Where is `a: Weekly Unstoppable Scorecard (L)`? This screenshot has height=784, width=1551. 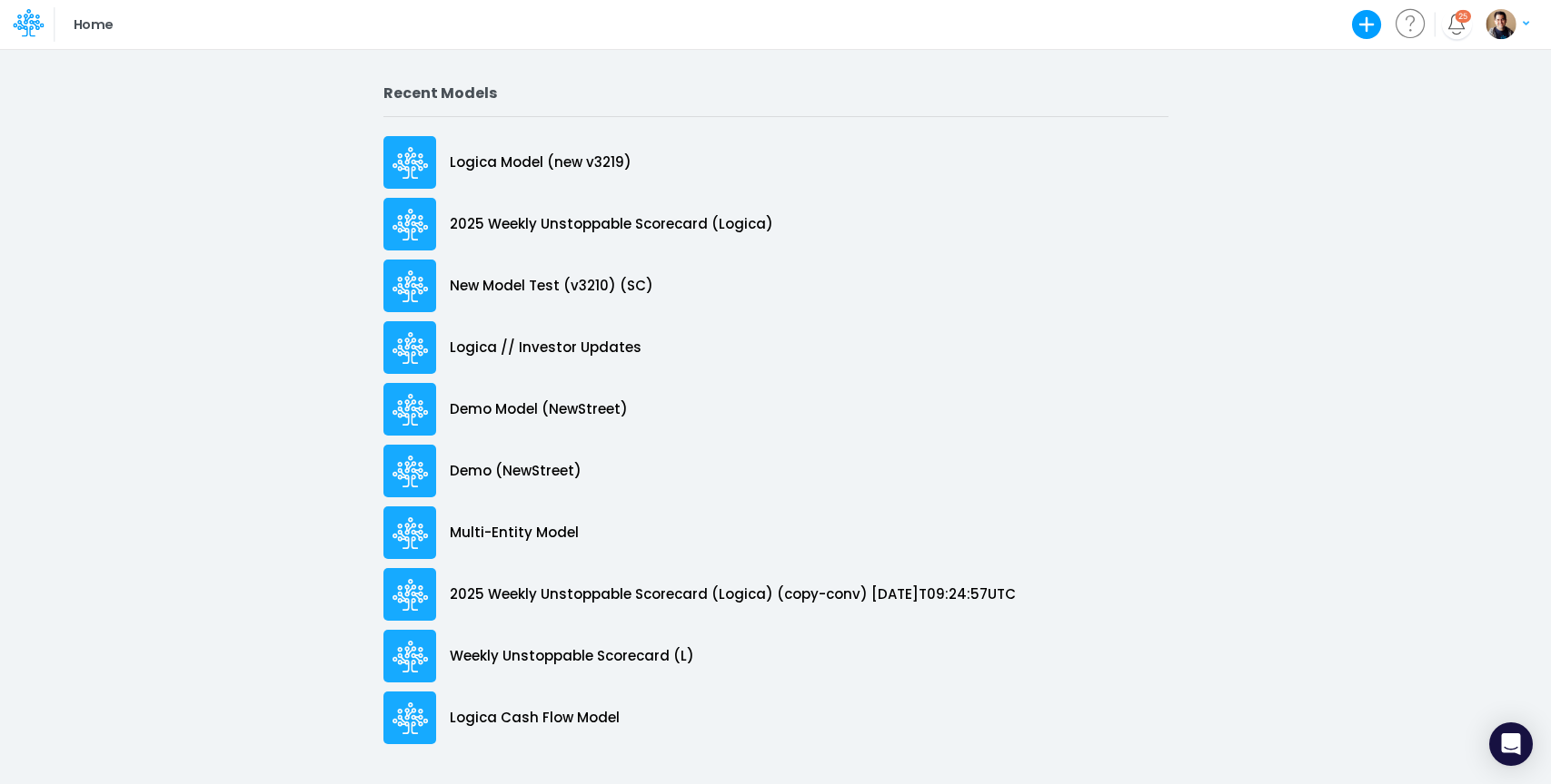
a: Weekly Unstoppable Scorecard (L) is located at coordinates (776, 656).